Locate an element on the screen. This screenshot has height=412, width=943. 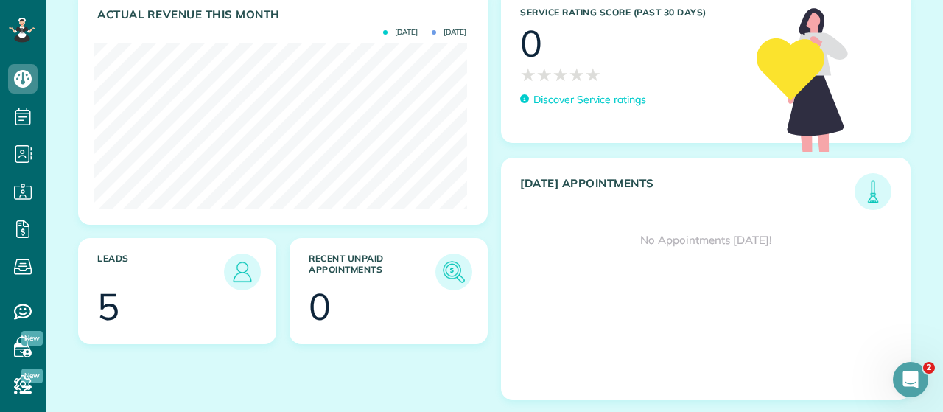
p: Discover Service ratings is located at coordinates (590, 99).